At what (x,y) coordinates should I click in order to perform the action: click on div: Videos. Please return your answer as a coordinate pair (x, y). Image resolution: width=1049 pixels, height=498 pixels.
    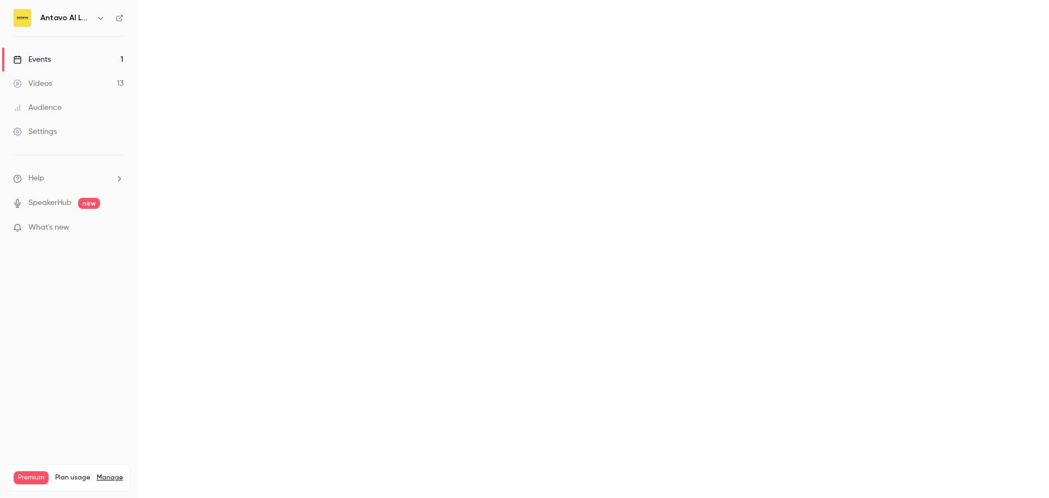
    Looking at the image, I should click on (32, 84).